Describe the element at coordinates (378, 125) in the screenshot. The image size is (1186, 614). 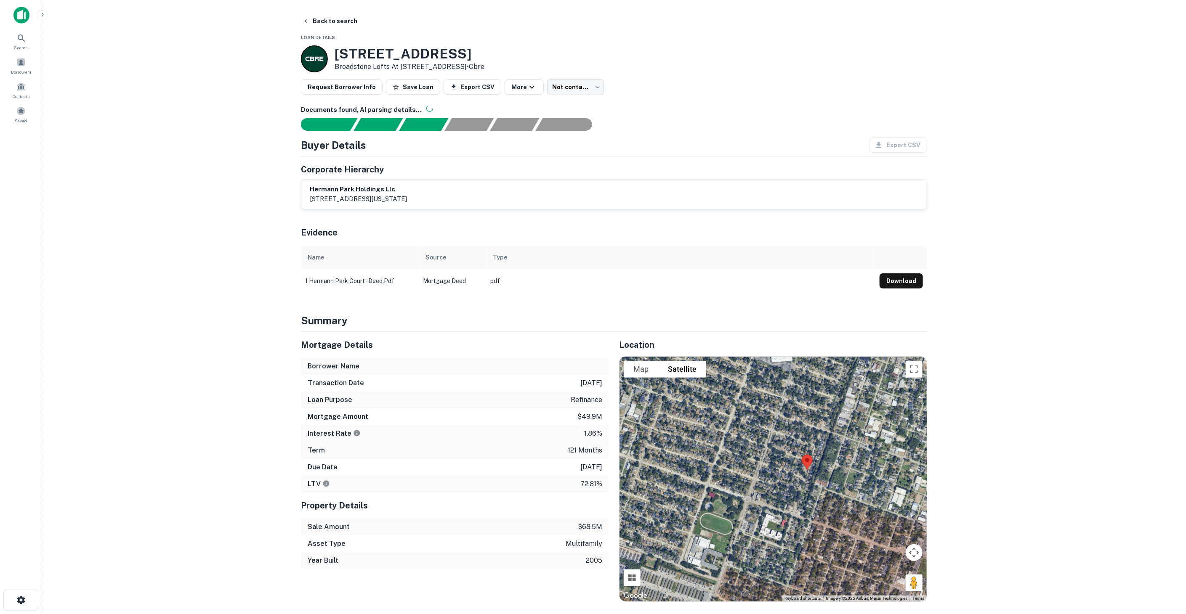
I see `div: Your request is received and processing...` at that location.